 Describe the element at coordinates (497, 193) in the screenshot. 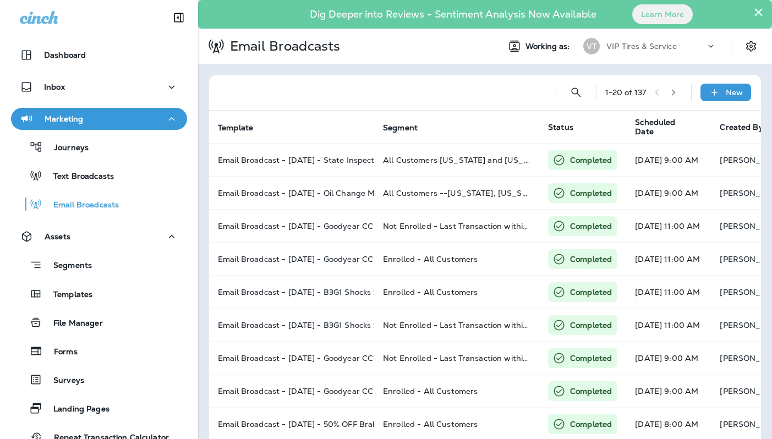

I see `span: All Customers --New Hampshire, Massachusetts, and Connecticut` at that location.